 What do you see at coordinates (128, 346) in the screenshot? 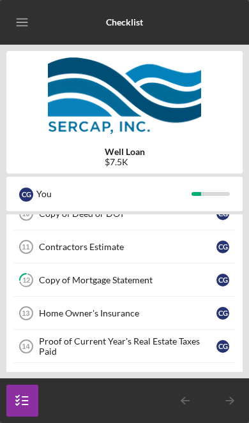
I see `div: Proof of Current Year's Real Estate Taxes Paid` at bounding box center [128, 346].